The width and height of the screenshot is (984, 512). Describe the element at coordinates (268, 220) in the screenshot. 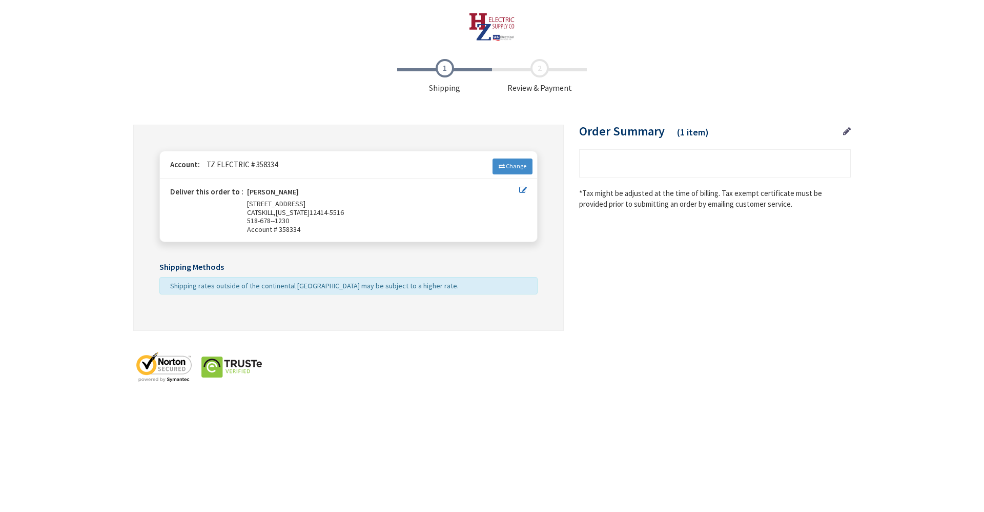

I see `span: 518-678--1230` at that location.